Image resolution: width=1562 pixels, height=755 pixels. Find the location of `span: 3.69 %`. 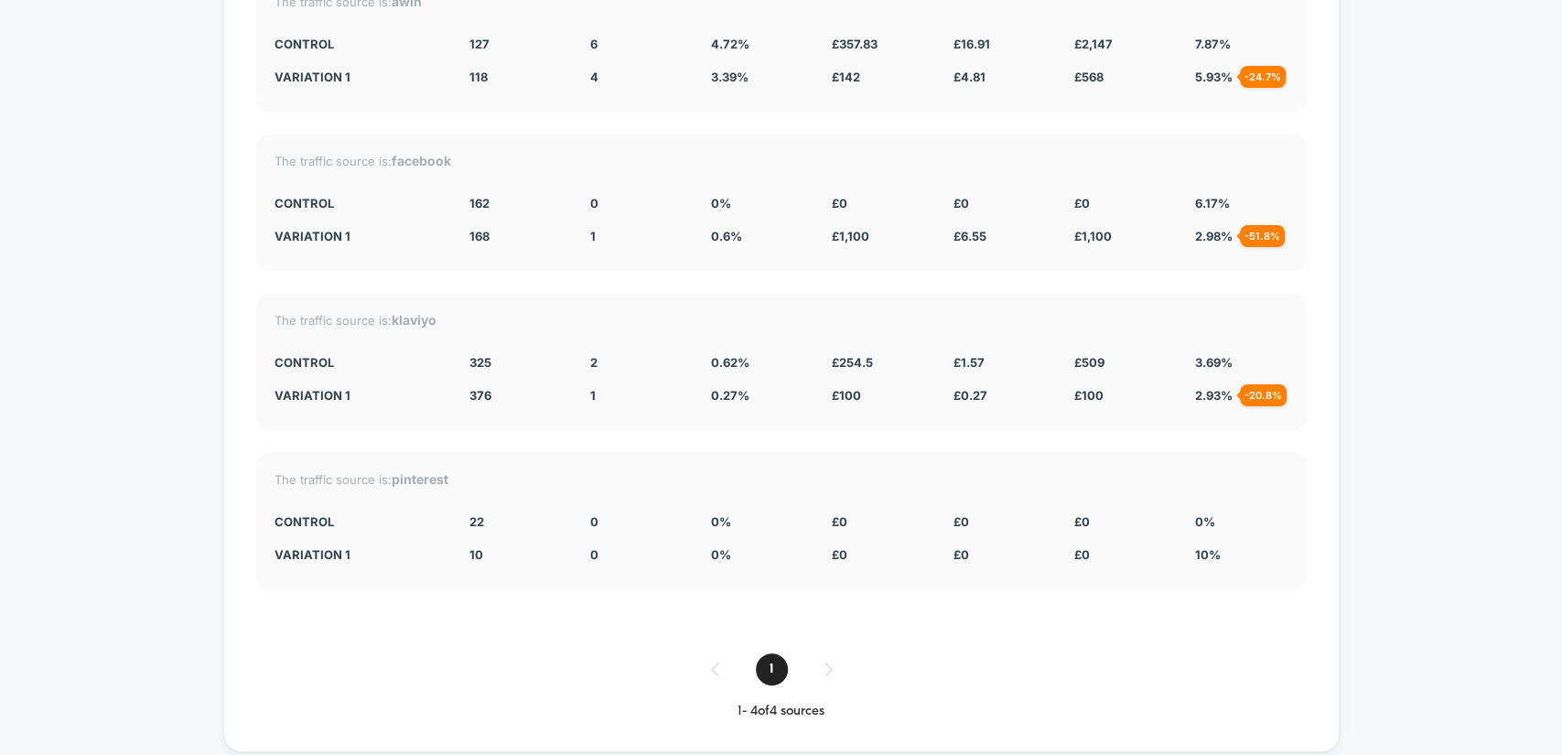

span: 3.69 % is located at coordinates (1212, 362).